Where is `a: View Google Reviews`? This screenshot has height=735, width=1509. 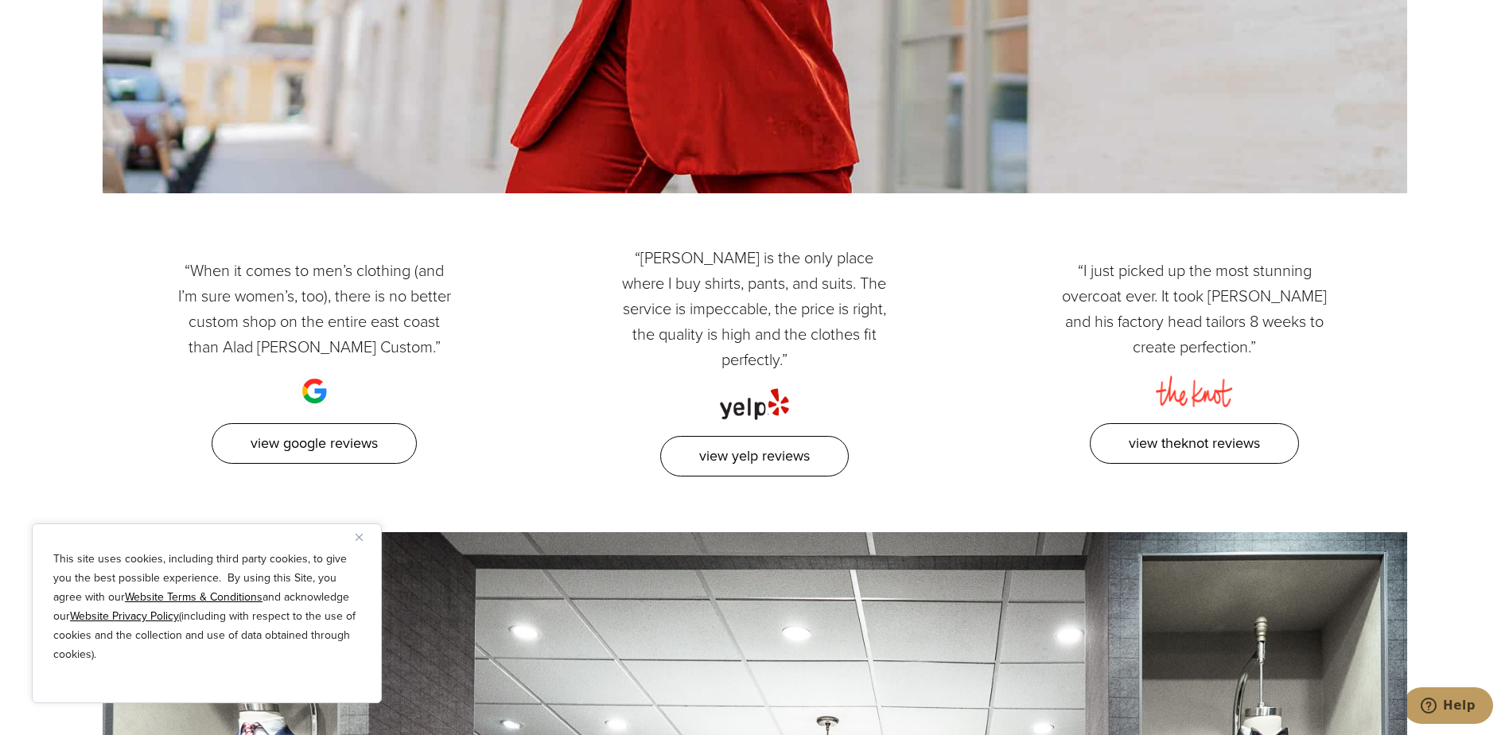 a: View Google Reviews is located at coordinates (314, 443).